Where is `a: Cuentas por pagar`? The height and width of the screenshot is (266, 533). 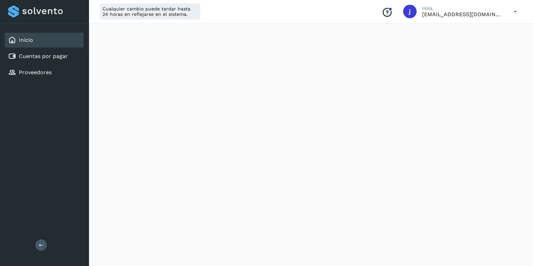
a: Cuentas por pagar is located at coordinates (43, 56).